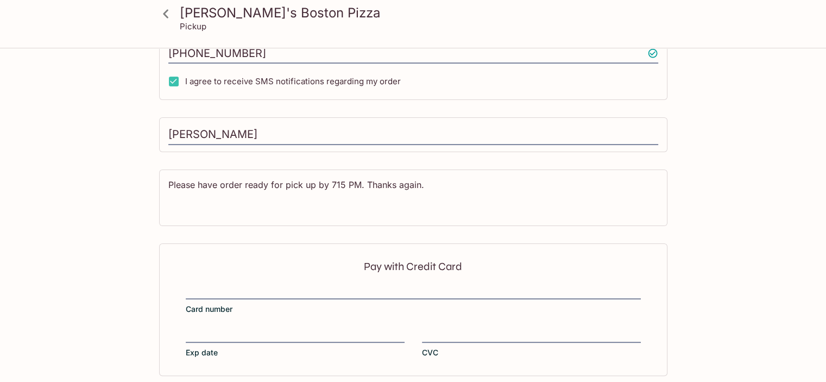 The height and width of the screenshot is (382, 826). What do you see at coordinates (413, 197) in the screenshot?
I see `textarea: Please have order ready for pick up by 715 PM. Thanks again.` at bounding box center [413, 197].